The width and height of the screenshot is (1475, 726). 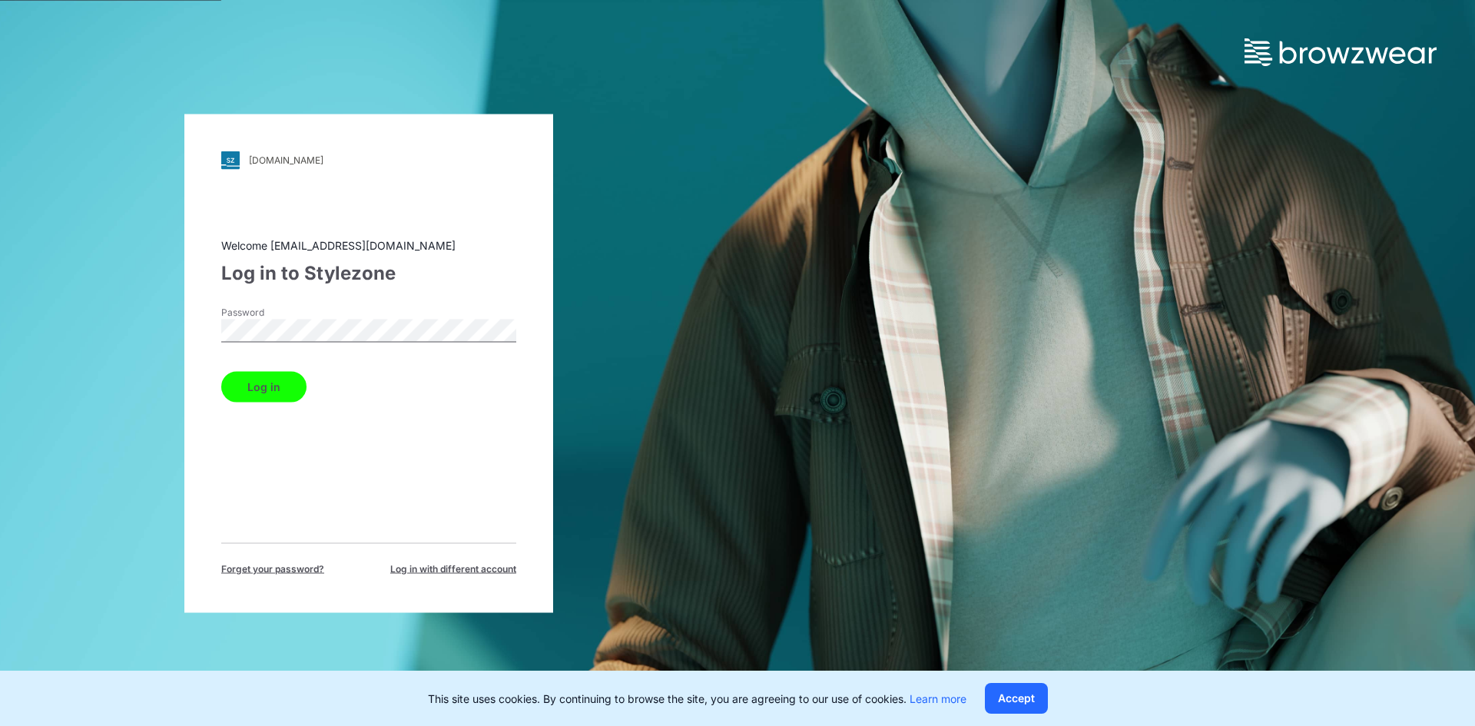 What do you see at coordinates (275, 312) in the screenshot?
I see `label: Password` at bounding box center [275, 312].